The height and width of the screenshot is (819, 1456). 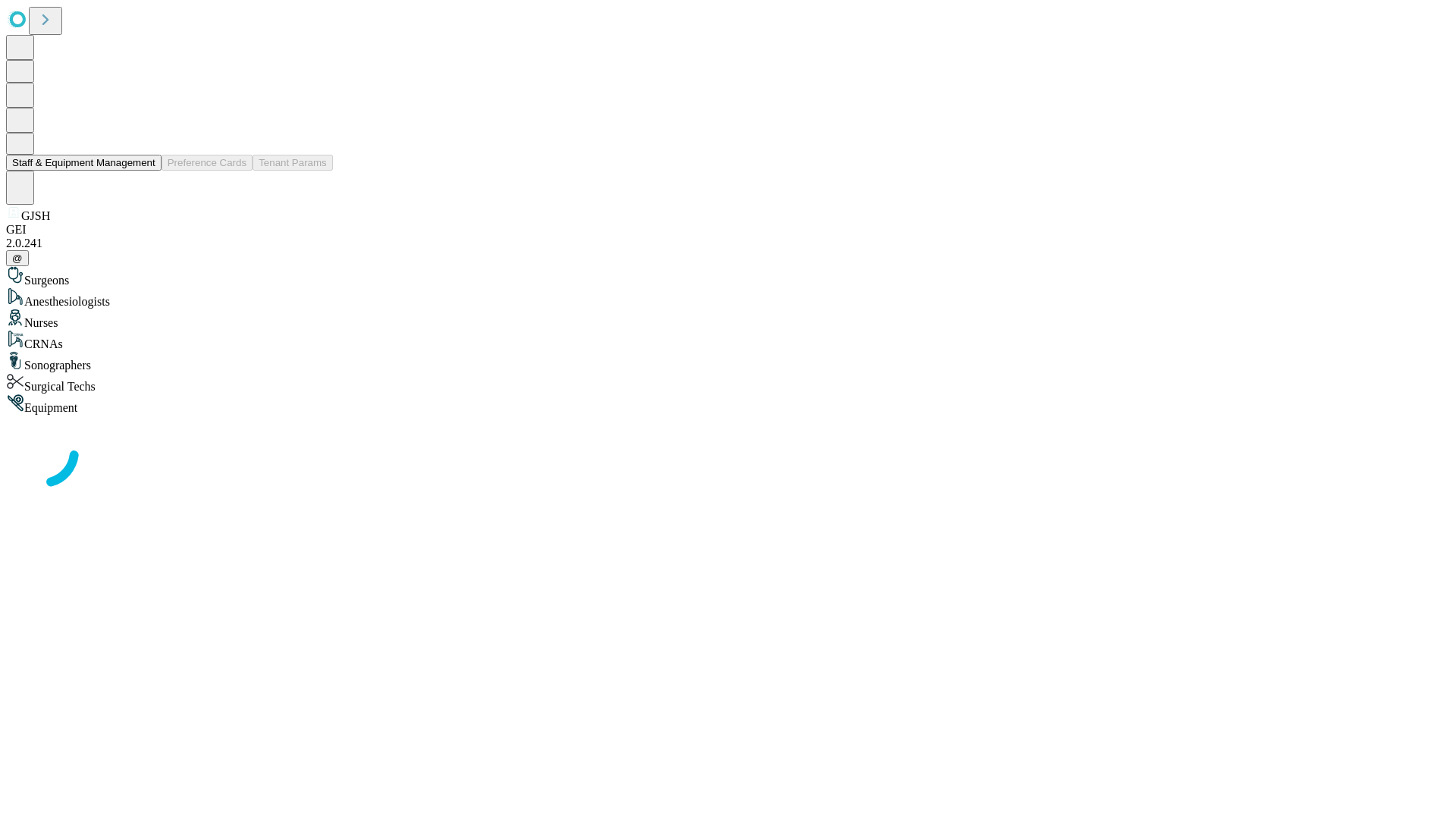 I want to click on span: GJSH, so click(x=35, y=215).